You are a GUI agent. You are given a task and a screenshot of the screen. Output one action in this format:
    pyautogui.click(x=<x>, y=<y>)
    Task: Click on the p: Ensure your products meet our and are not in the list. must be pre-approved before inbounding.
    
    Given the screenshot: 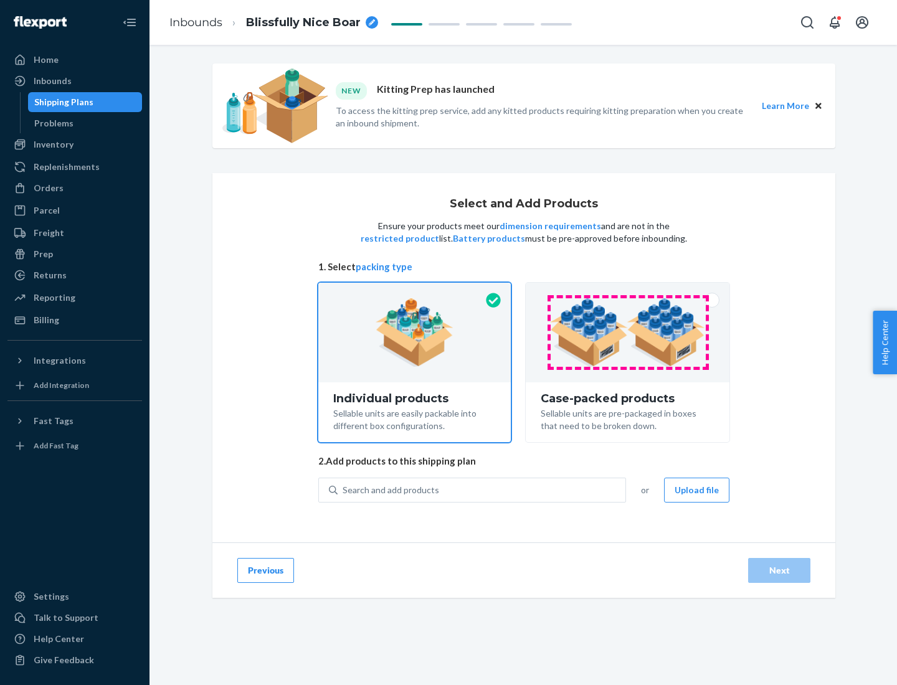 What is the action you would take?
    pyautogui.click(x=524, y=232)
    